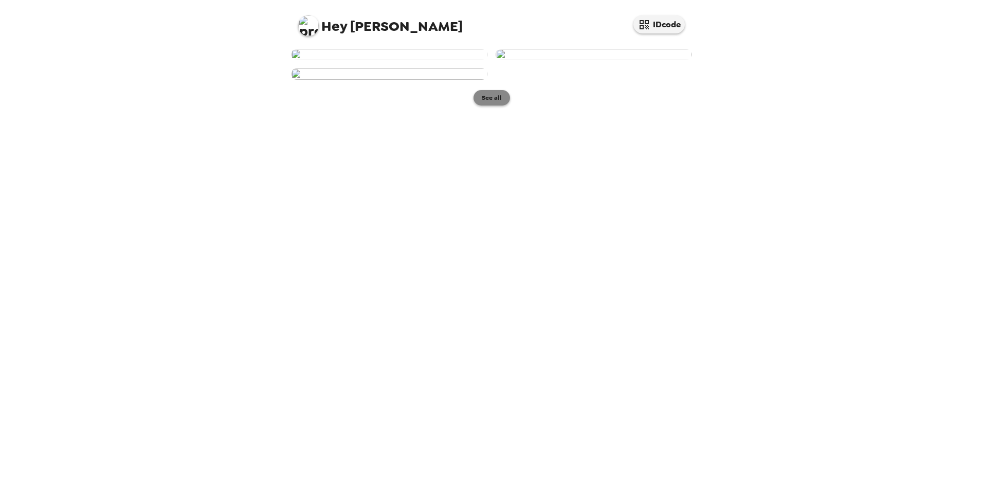  I want to click on span: Hey, so click(334, 26).